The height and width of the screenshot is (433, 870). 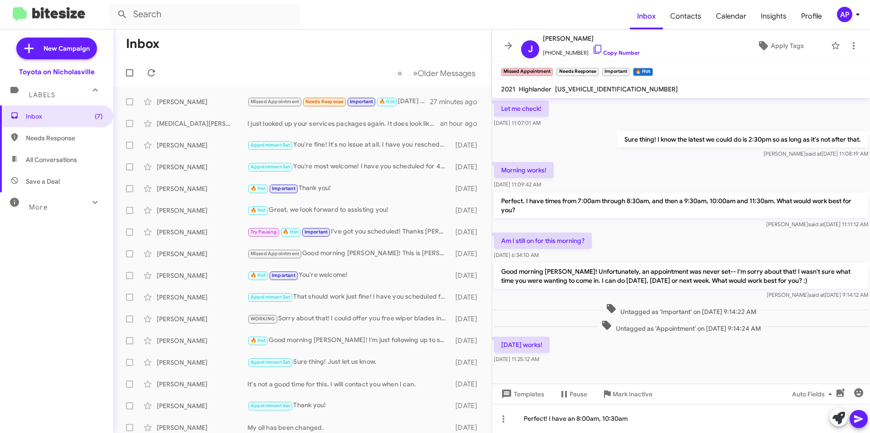 What do you see at coordinates (642, 72) in the screenshot?
I see `small: 🔥 Hot` at bounding box center [642, 72].